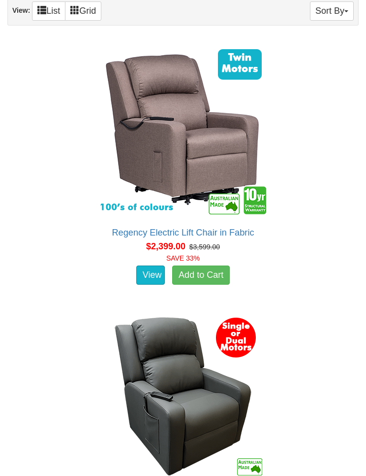  Describe the element at coordinates (201, 275) in the screenshot. I see `a: Add to Cart` at that location.